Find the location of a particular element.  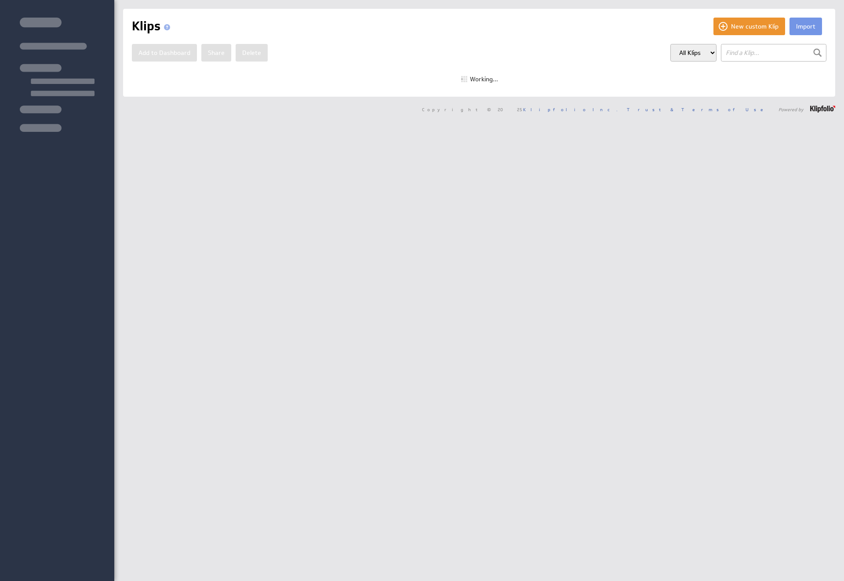

a: Trust & Terms of Use is located at coordinates (698, 109).